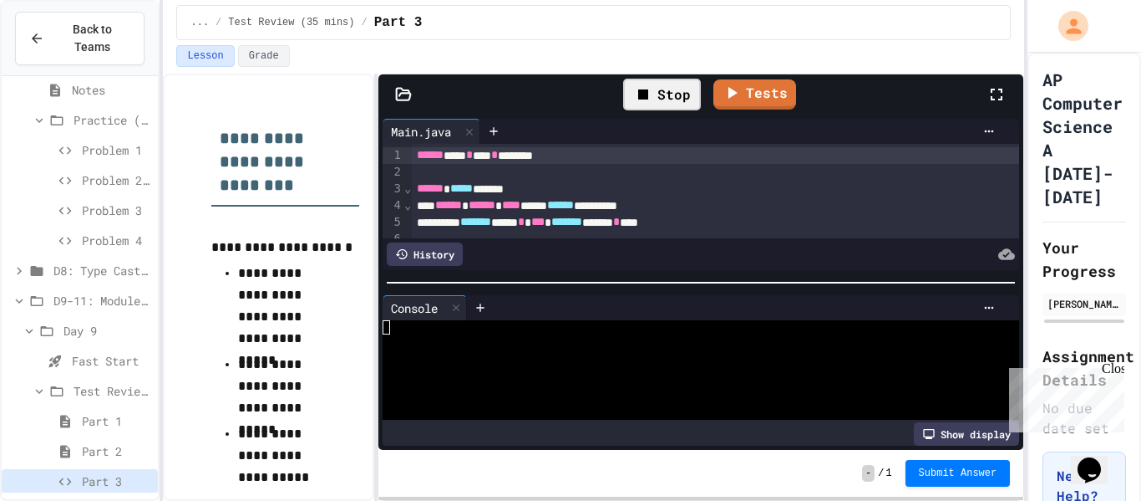  Describe the element at coordinates (116, 420) in the screenshot. I see `span: Part 1` at that location.